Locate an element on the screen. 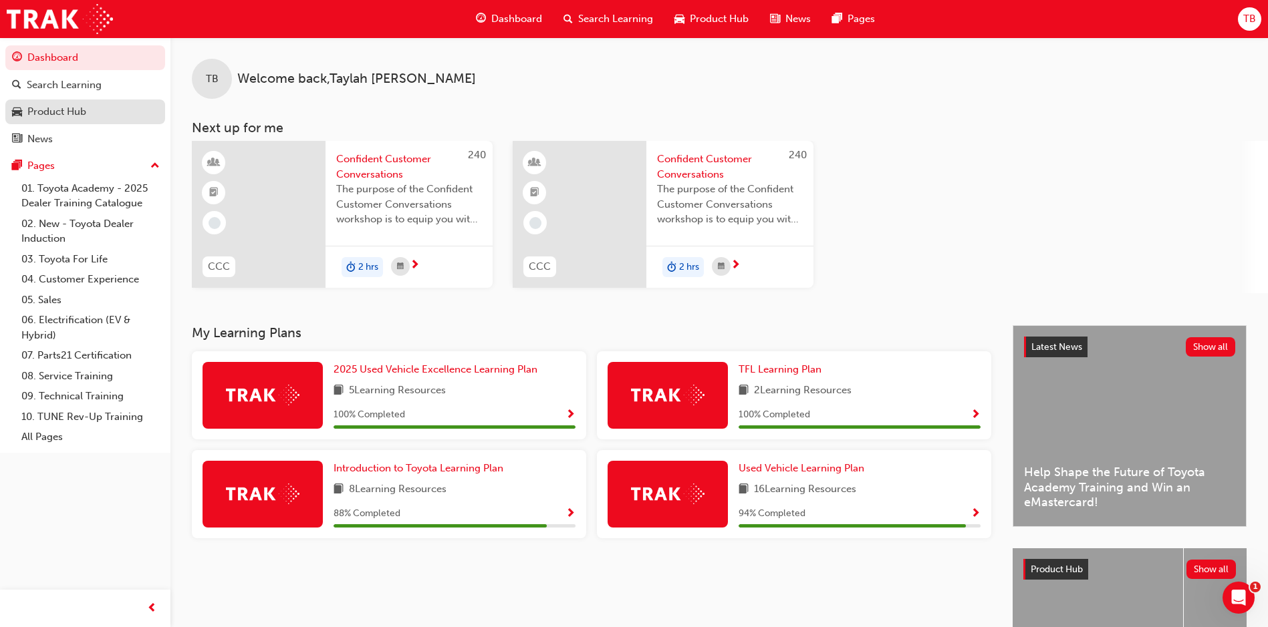 This screenshot has width=1268, height=627. span: Introduction to Toyota Learning Plan is located at coordinates (418, 468).